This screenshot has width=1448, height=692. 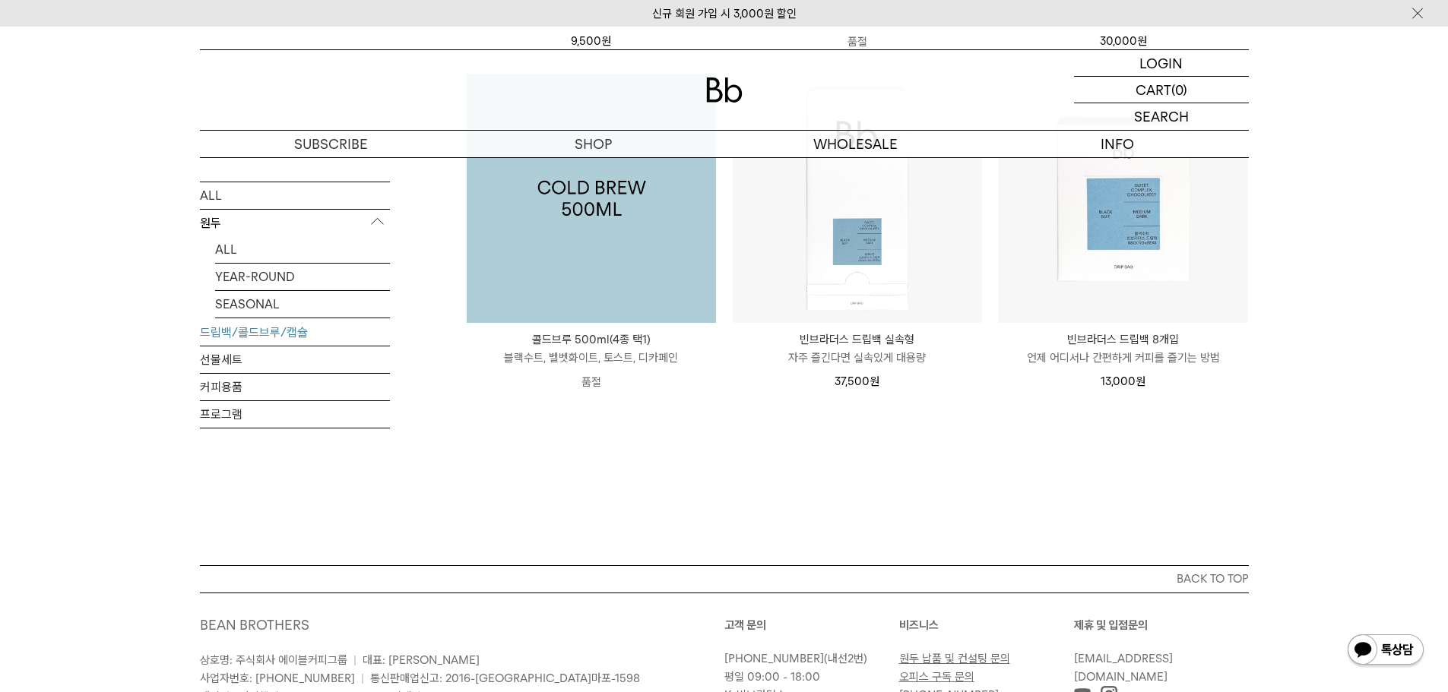 What do you see at coordinates (1123, 340) in the screenshot?
I see `p: 빈브라더스 드립백 8개입` at bounding box center [1123, 340].